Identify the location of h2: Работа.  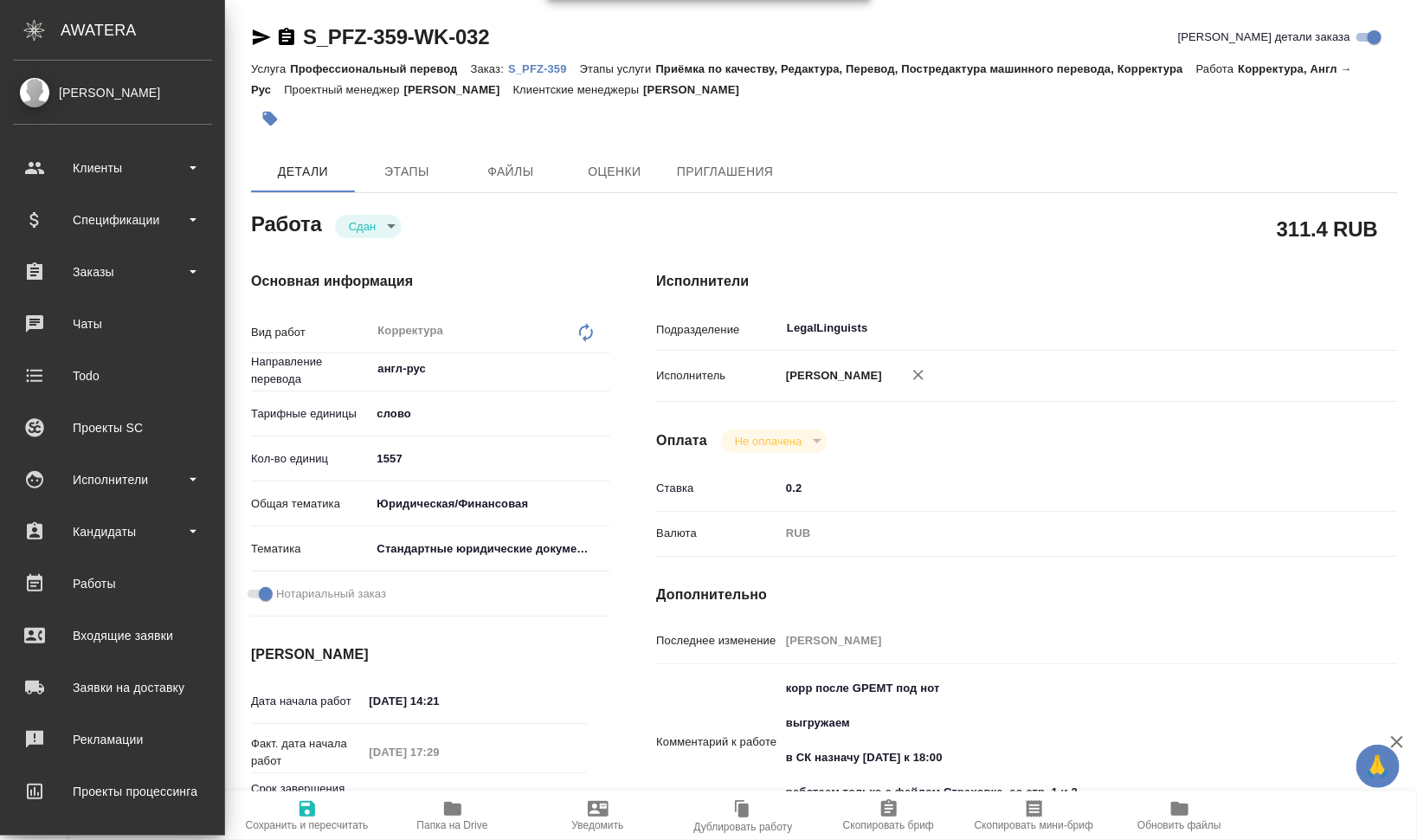
(287, 223).